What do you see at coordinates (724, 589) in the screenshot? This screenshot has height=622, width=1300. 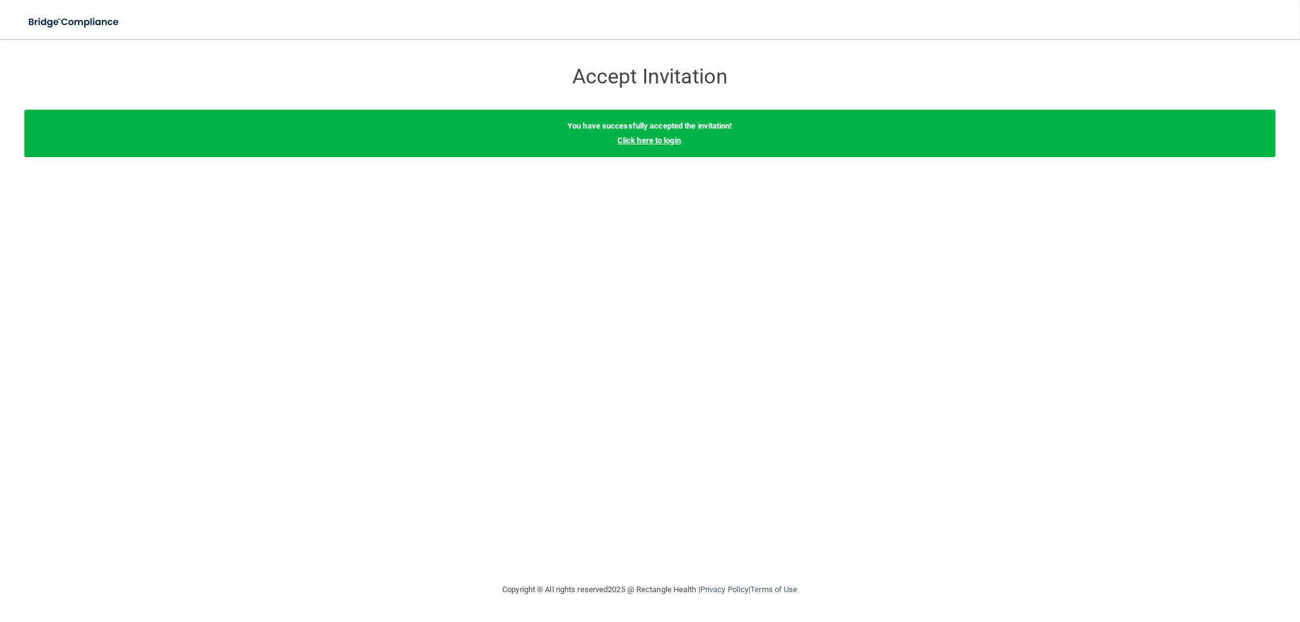 I see `a: Privacy Policy` at bounding box center [724, 589].